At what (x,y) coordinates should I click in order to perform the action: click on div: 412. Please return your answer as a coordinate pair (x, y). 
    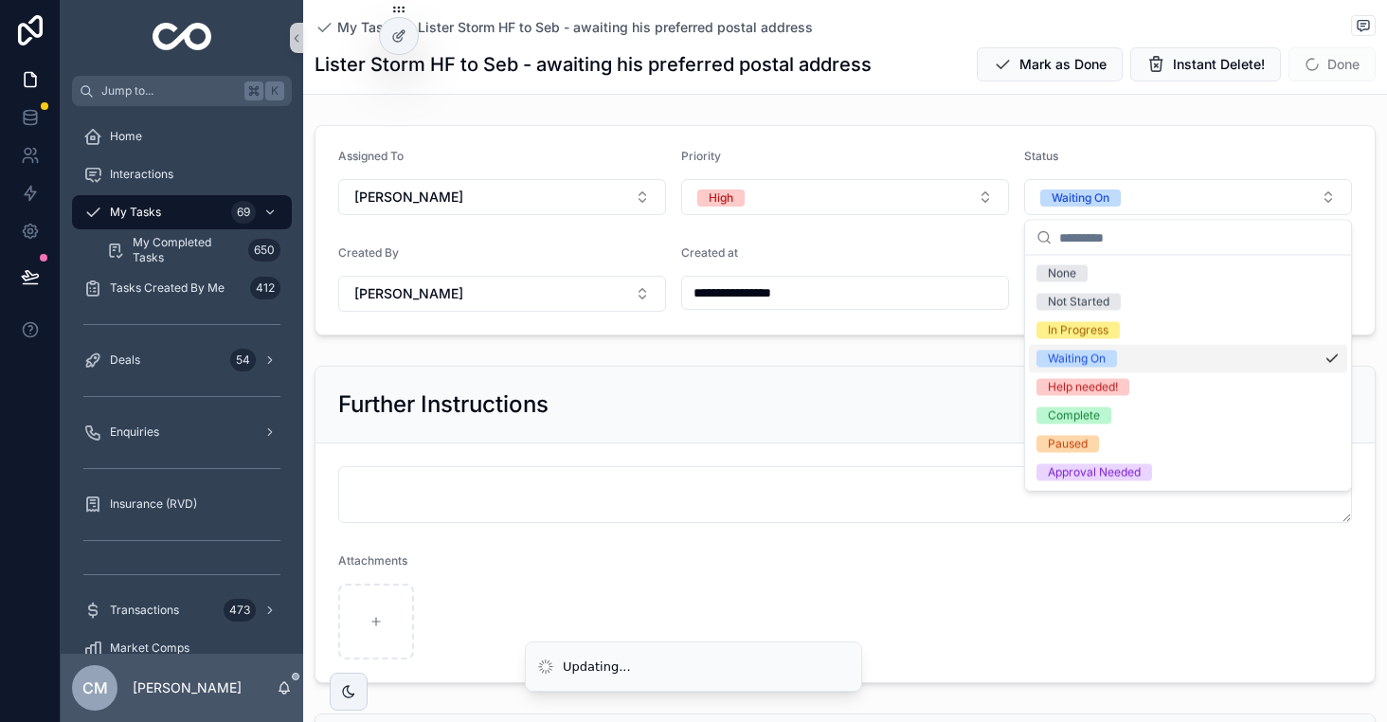
    Looking at the image, I should click on (265, 288).